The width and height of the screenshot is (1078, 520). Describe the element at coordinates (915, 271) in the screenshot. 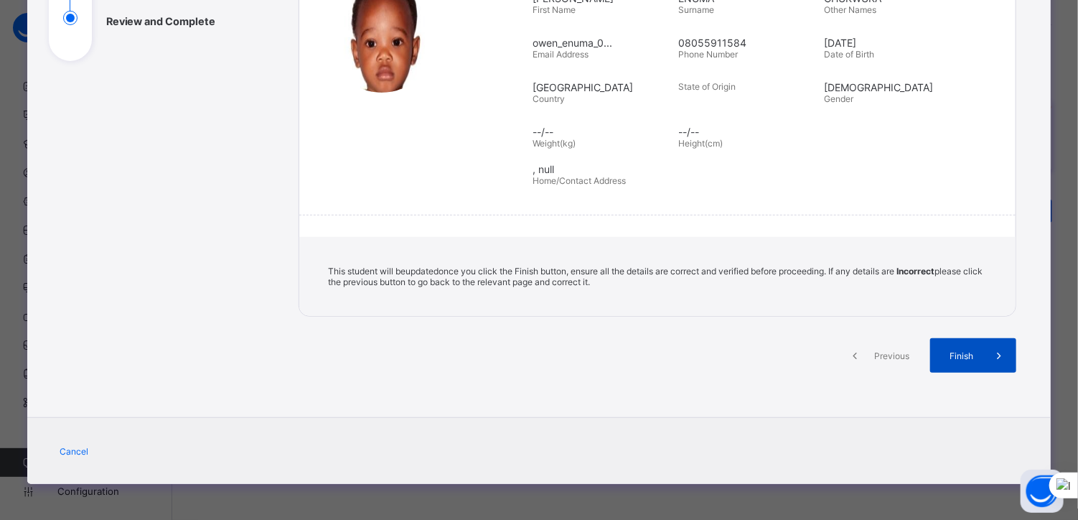

I see `b: Incorrect` at that location.